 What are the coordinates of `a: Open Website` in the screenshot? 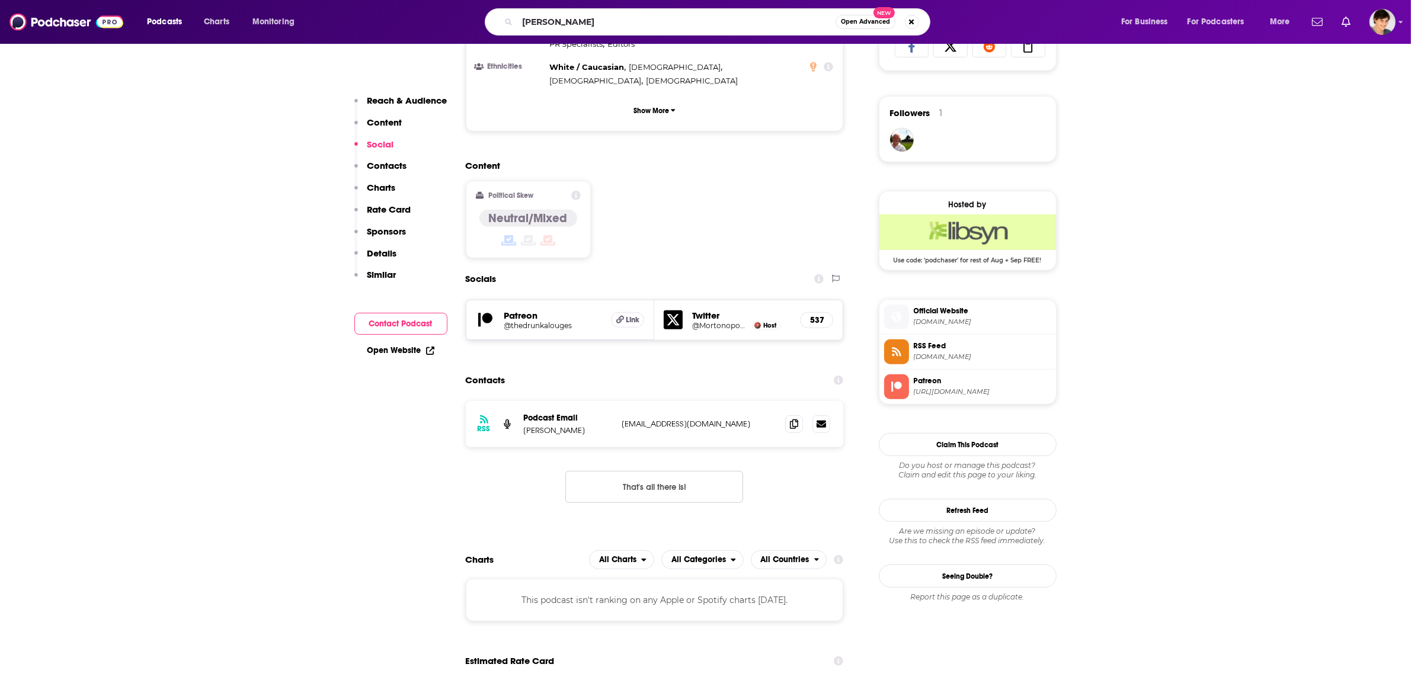 It's located at (400, 350).